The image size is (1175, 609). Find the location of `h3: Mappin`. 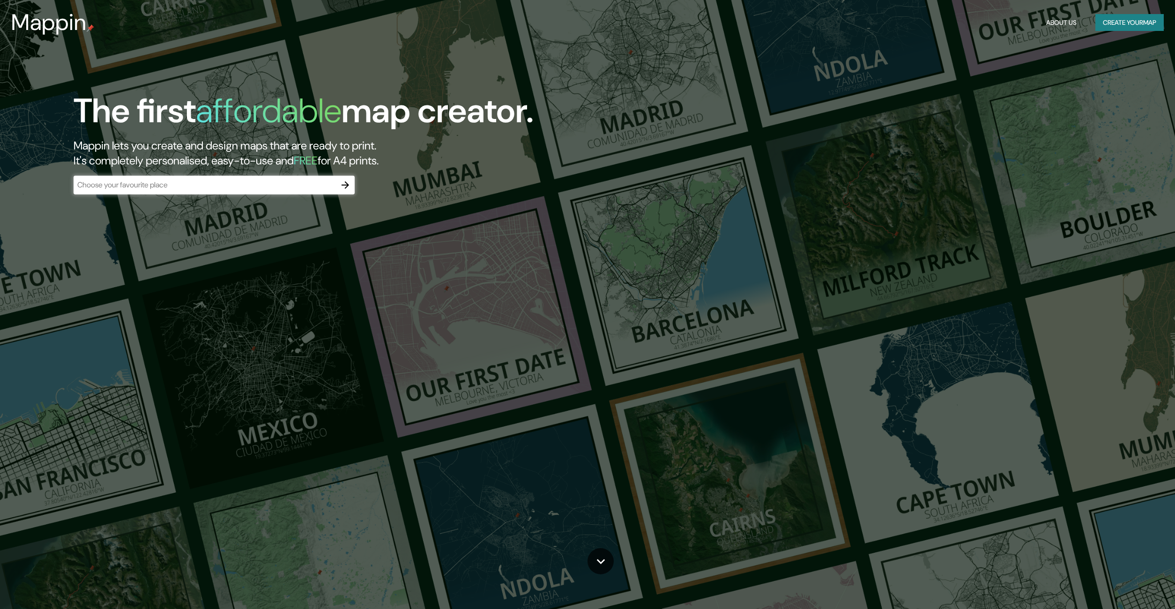

h3: Mappin is located at coordinates (49, 22).